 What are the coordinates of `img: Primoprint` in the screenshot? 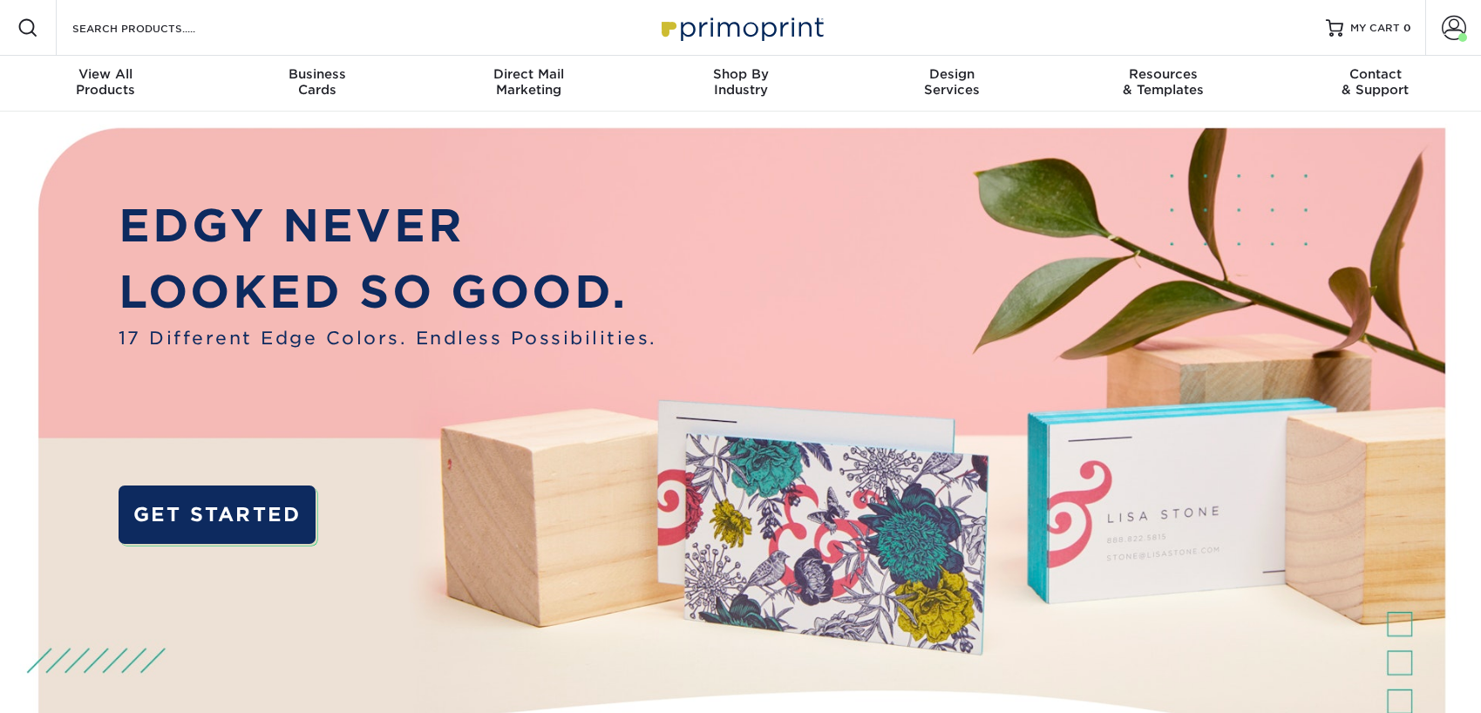 It's located at (741, 27).